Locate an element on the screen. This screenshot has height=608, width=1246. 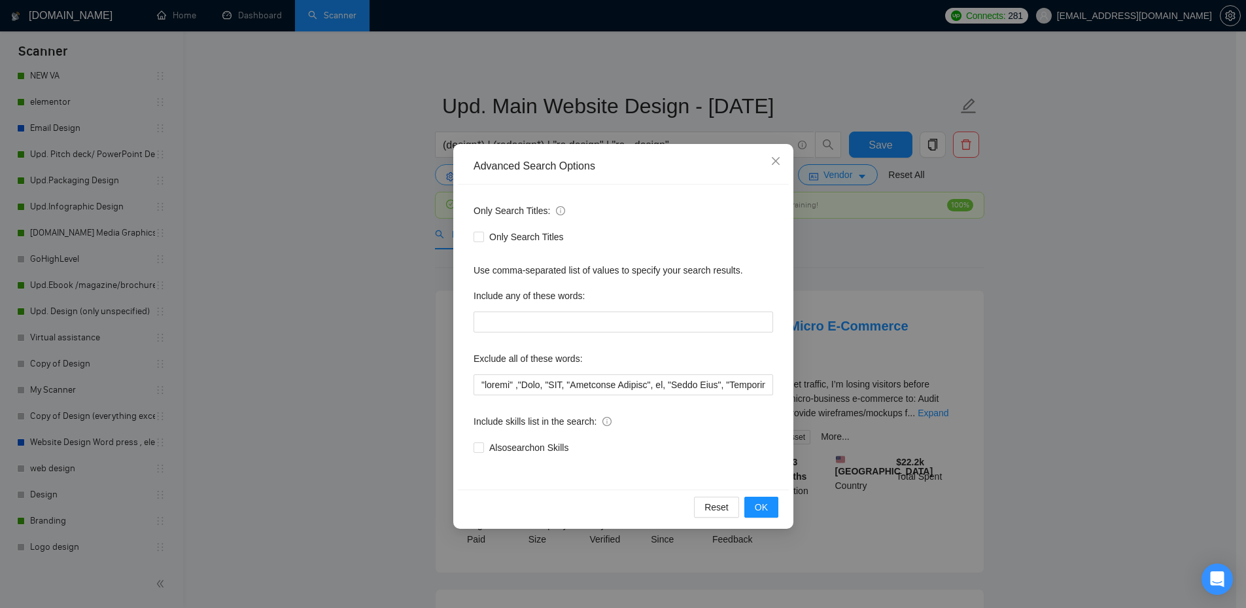
span: Reset is located at coordinates (716, 507).